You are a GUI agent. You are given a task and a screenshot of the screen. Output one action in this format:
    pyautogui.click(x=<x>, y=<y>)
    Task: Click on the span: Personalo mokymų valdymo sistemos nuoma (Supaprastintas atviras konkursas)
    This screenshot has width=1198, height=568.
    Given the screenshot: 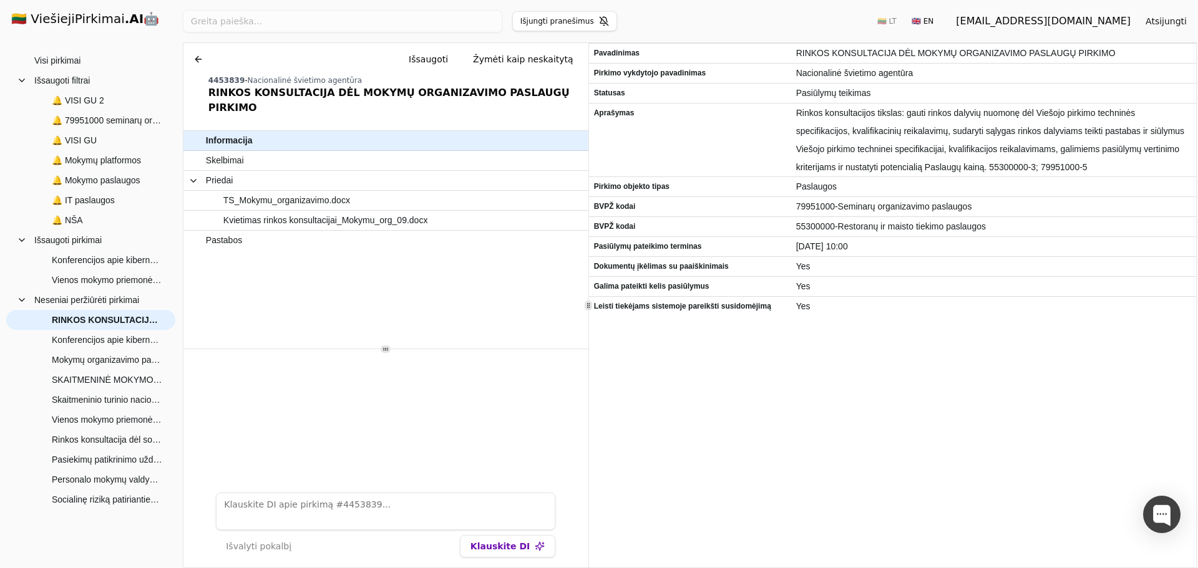 What is the action you would take?
    pyautogui.click(x=107, y=480)
    